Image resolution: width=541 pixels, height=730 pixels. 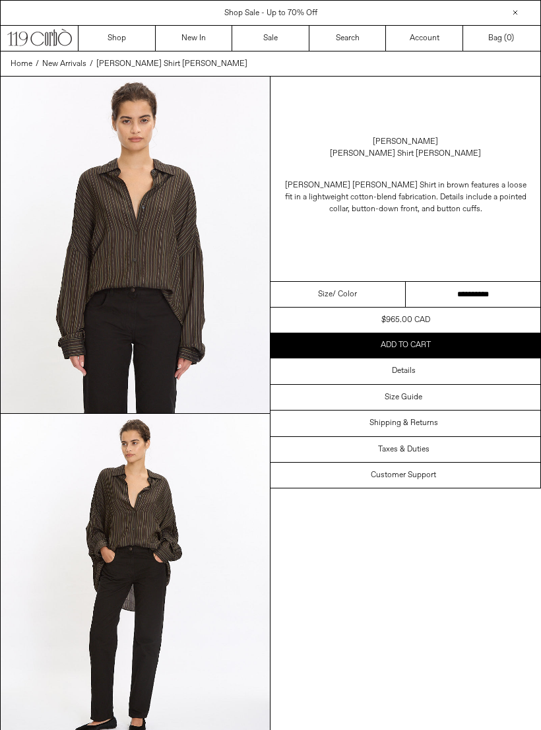 I want to click on span: / Color, so click(x=344, y=294).